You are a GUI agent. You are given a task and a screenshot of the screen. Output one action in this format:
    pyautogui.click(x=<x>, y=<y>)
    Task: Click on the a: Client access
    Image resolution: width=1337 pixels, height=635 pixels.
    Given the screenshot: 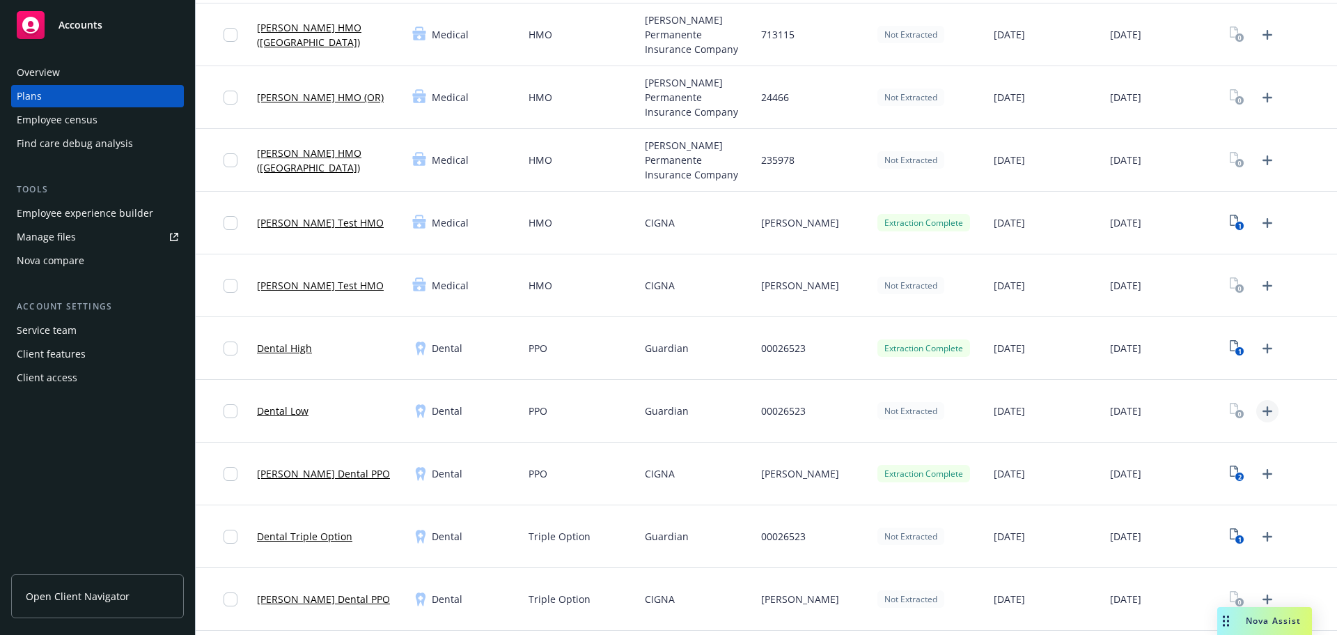 What is the action you would take?
    pyautogui.click(x=98, y=378)
    